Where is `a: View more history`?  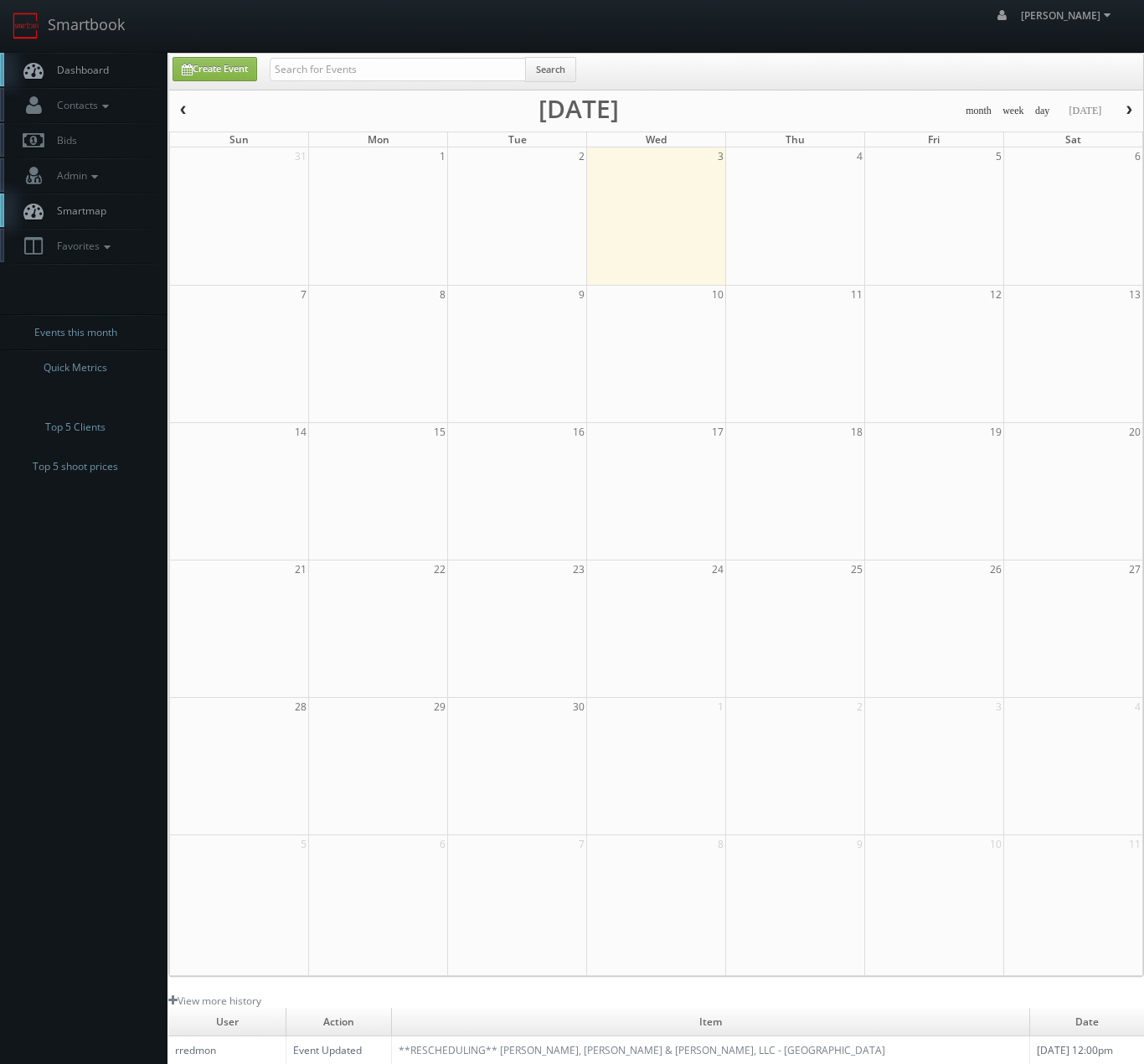 a: View more history is located at coordinates (214, 1000).